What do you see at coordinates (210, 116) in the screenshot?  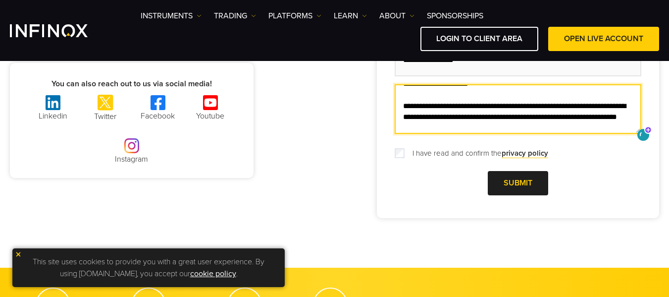 I see `p: Youtube` at bounding box center [210, 116].